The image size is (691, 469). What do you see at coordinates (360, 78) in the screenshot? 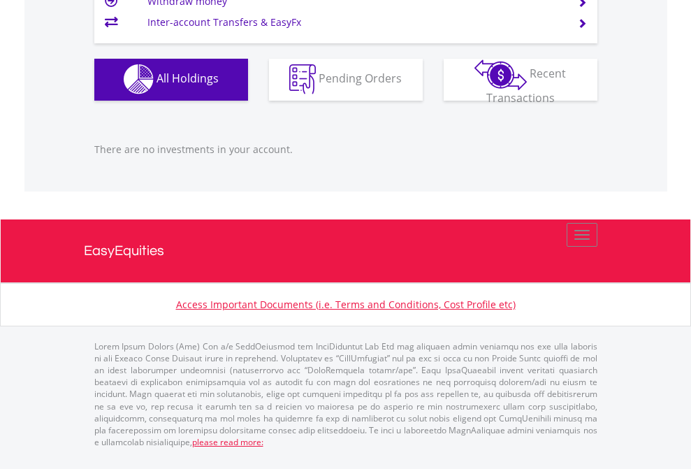
I see `span: Pending Orders` at bounding box center [360, 78].